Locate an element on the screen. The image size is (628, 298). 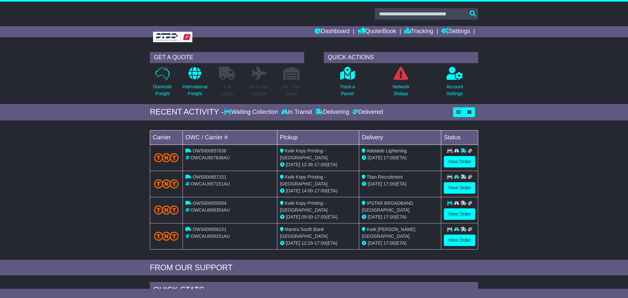
a: DomesticFreight is located at coordinates (163, 83).